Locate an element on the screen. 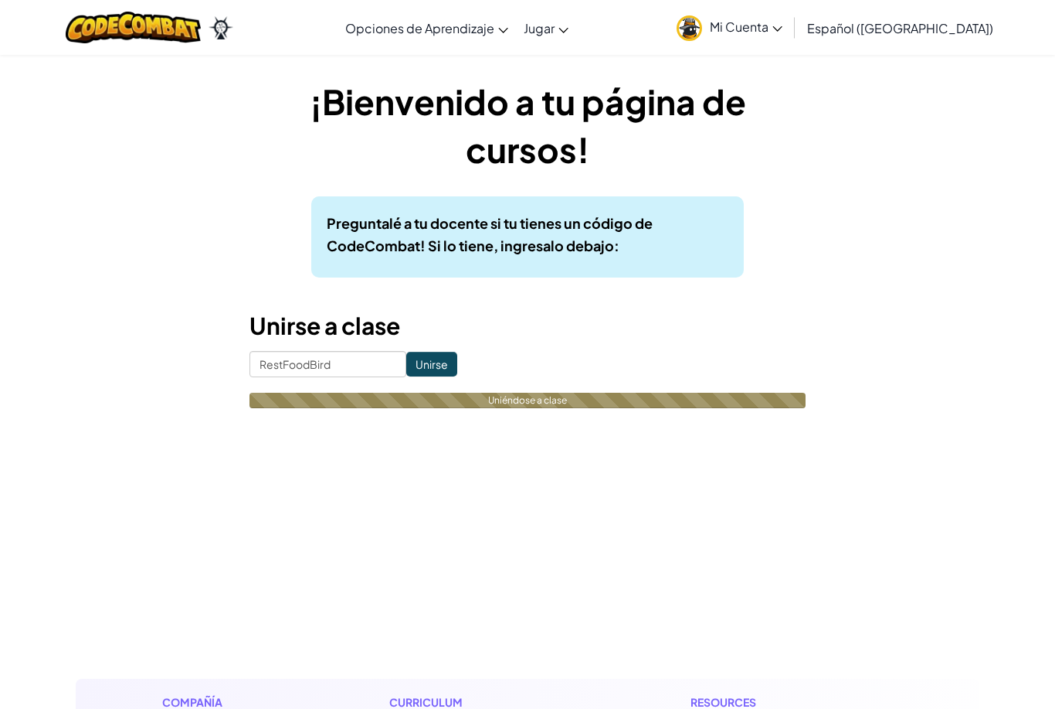 This screenshot has height=709, width=1055. img: Ozaria is located at coordinates (221, 28).